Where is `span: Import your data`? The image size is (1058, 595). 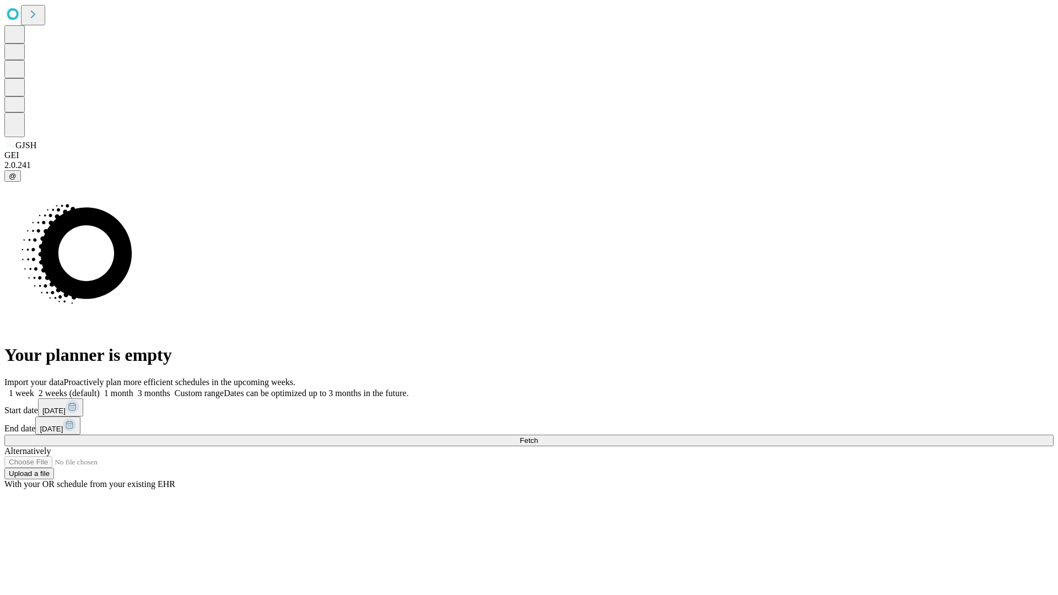
span: Import your data is located at coordinates (34, 382).